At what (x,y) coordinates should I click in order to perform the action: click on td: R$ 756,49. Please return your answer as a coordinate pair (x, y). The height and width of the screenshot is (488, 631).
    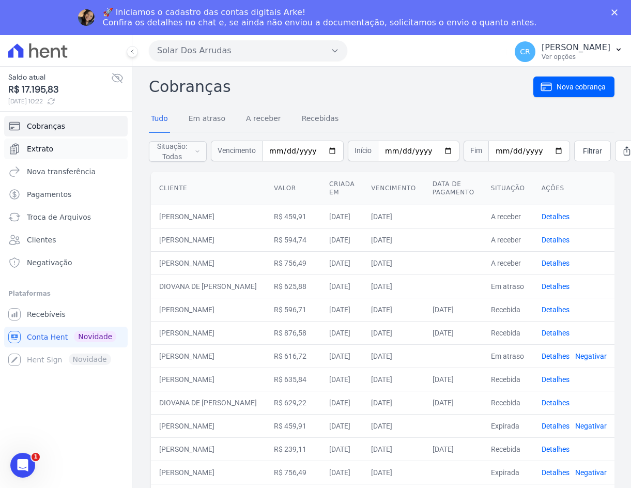
    Looking at the image, I should click on (293, 471).